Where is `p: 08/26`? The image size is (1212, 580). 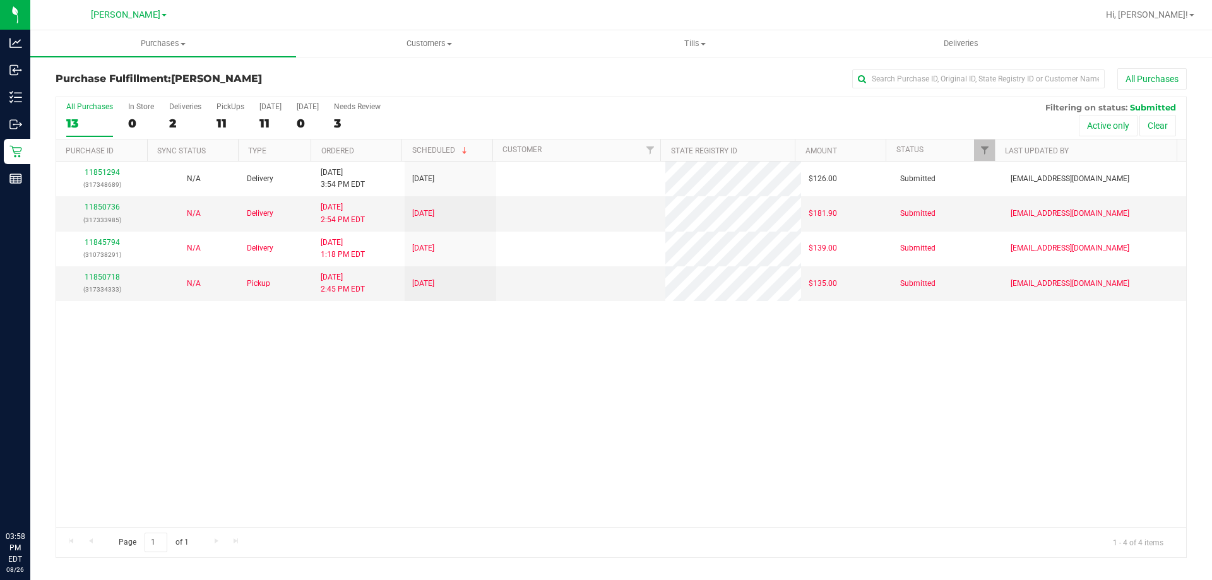
p: 08/26 is located at coordinates (15, 569).